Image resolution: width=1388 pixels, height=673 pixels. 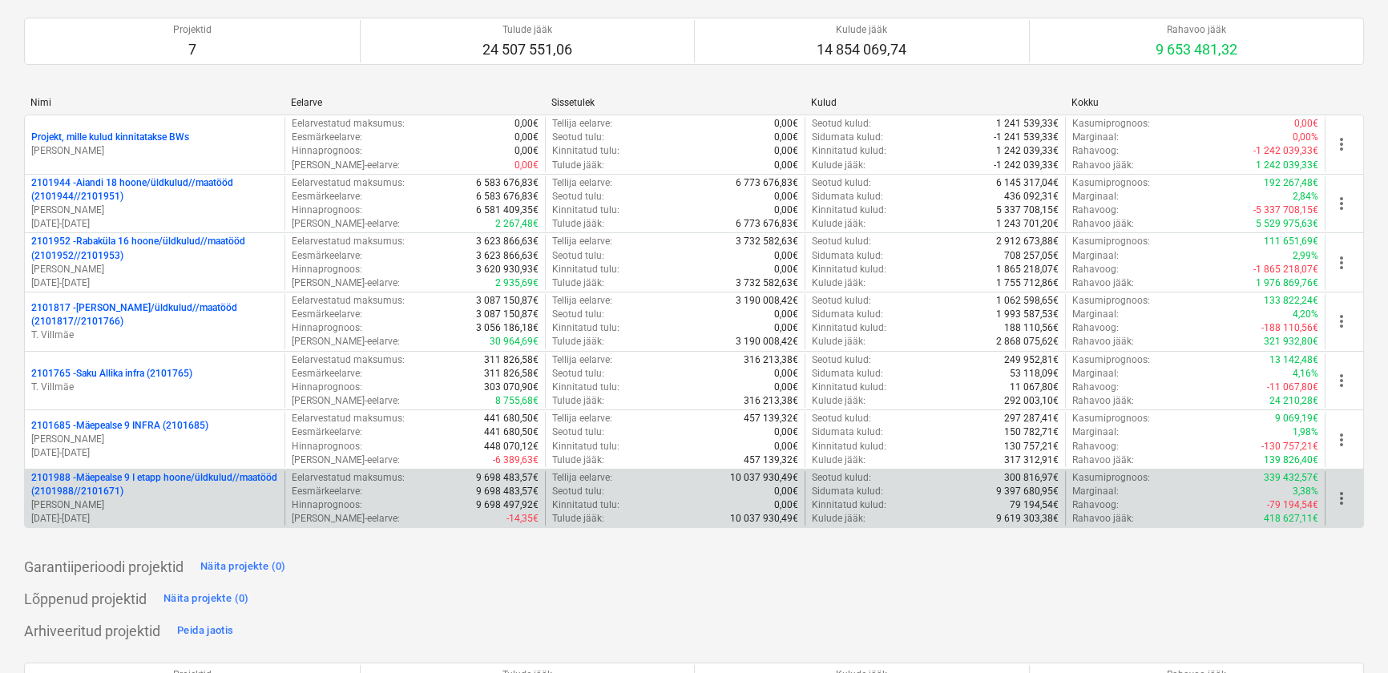 What do you see at coordinates (511, 446) in the screenshot?
I see `p: 448 070,12€` at bounding box center [511, 446].